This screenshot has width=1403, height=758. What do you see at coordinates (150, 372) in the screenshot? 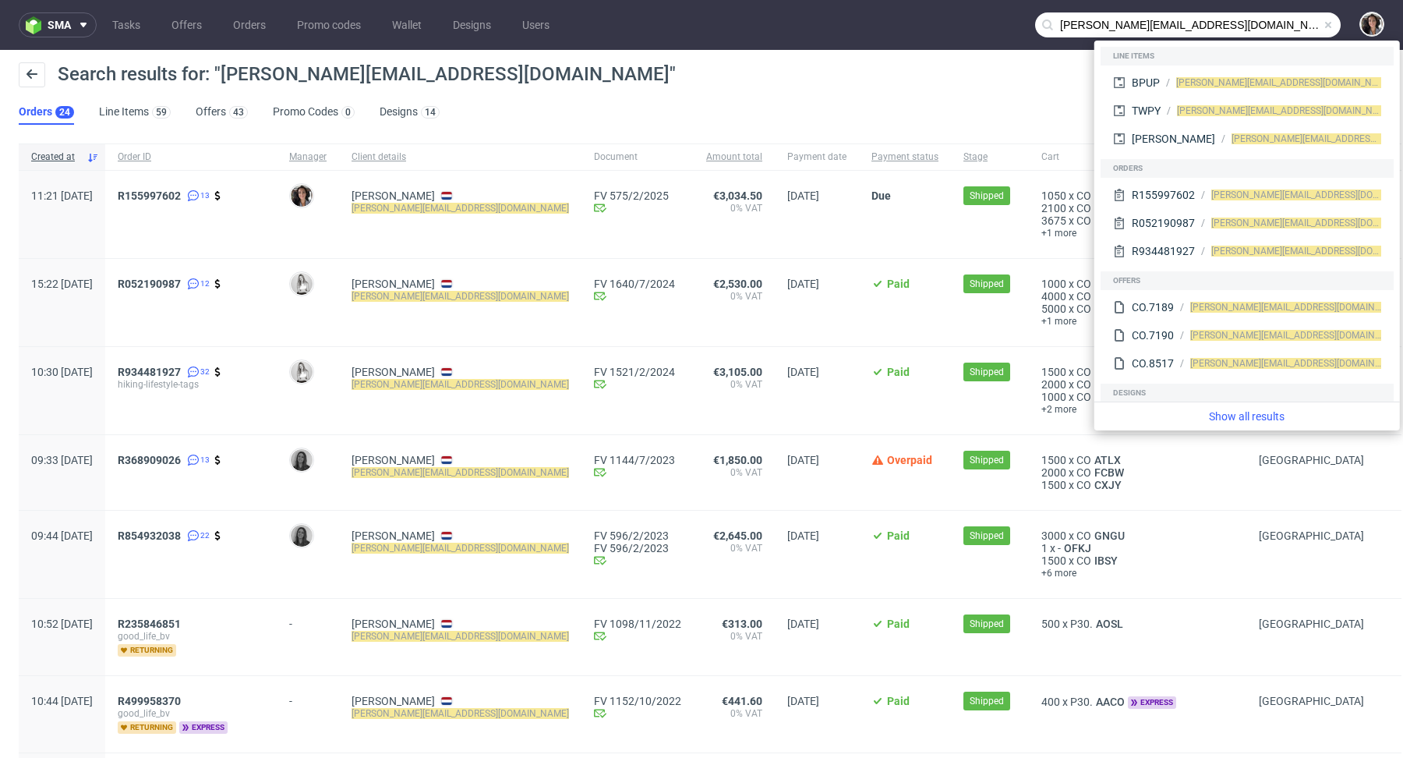
I see `a: R934481927` at bounding box center [150, 372].